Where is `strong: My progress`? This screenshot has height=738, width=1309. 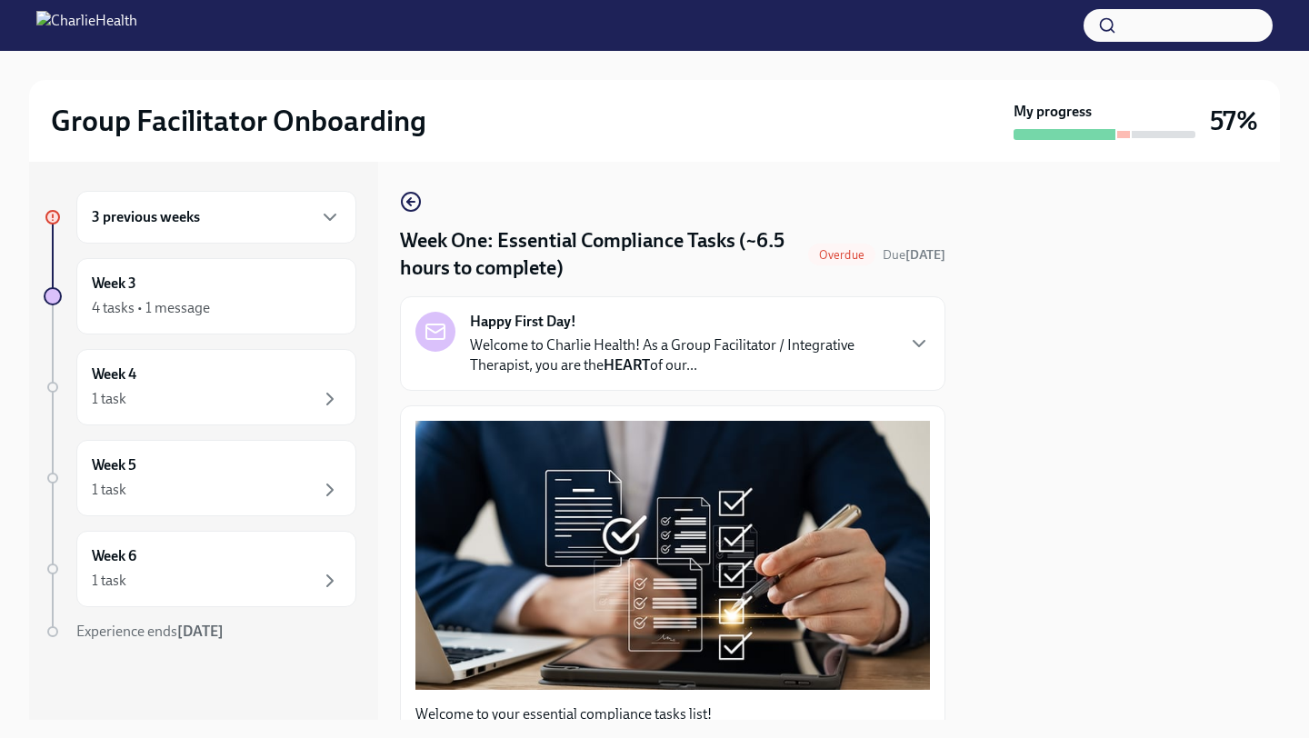 strong: My progress is located at coordinates (1053, 112).